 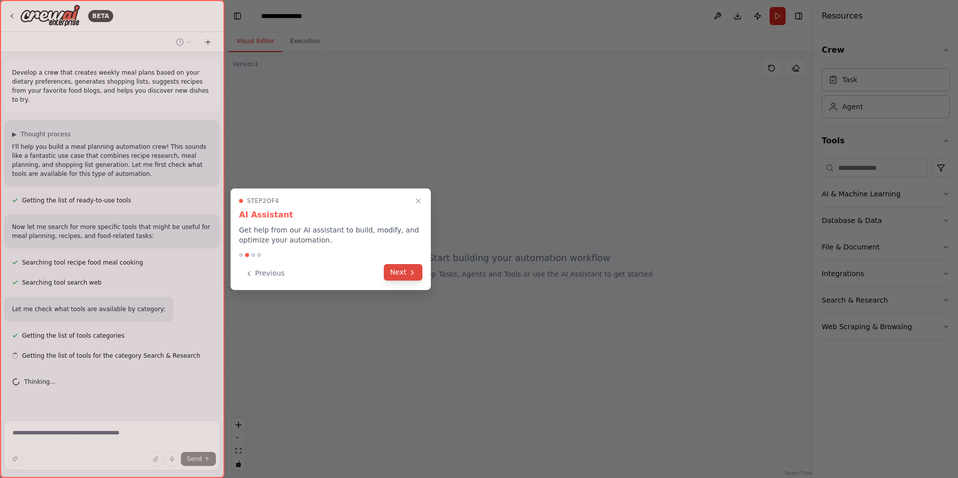 What do you see at coordinates (263, 201) in the screenshot?
I see `span: Step 2 of 4` at bounding box center [263, 201].